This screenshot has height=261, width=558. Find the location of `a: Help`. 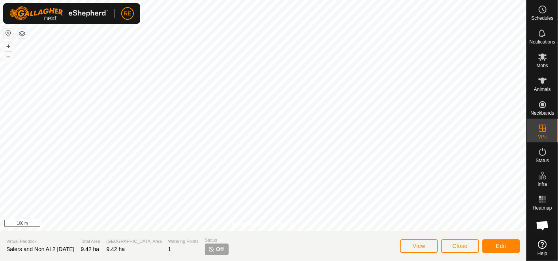

a: Help is located at coordinates (542, 248).